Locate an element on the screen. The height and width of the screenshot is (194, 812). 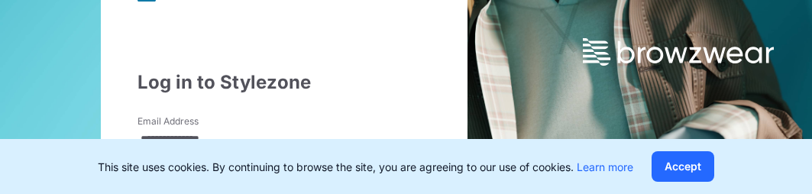
div: Log in to Stylezone is located at coordinates (284, 82).